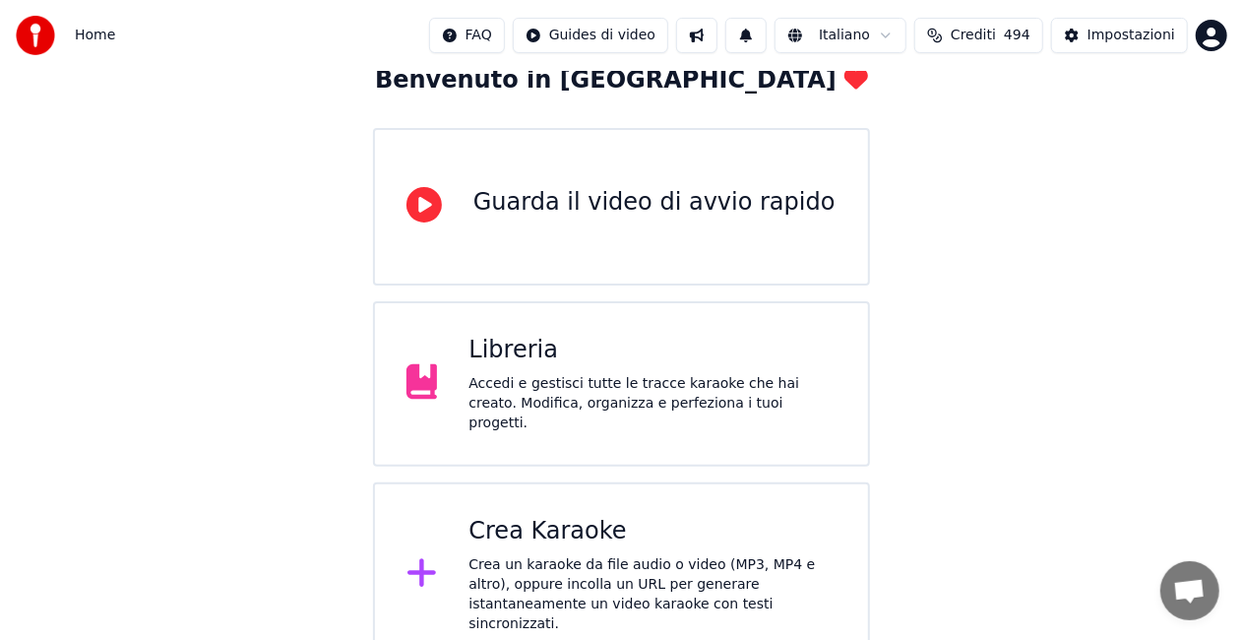  I want to click on div: Libreria, so click(653, 350).